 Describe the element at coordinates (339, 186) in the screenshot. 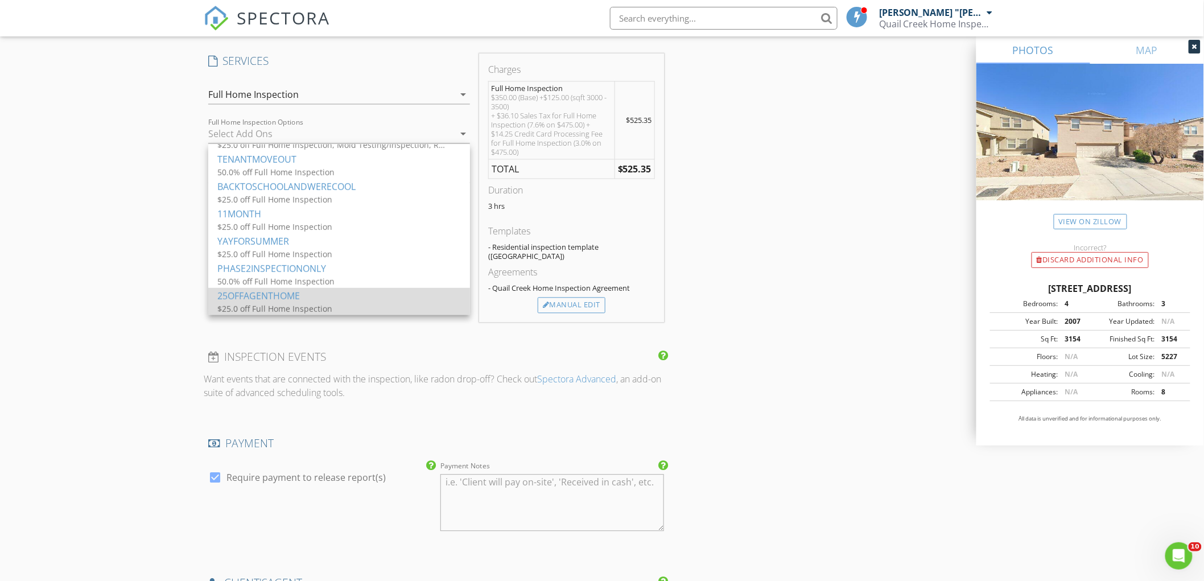

I see `div: BACKTOSCHOOLANDWERECOOL` at that location.